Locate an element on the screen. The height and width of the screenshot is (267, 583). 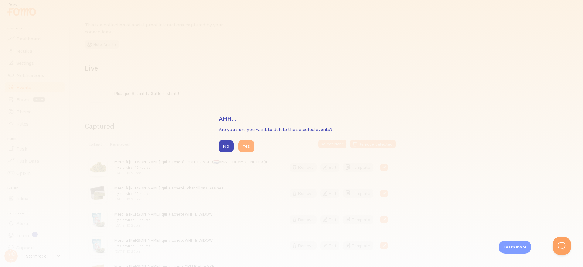
button: Yes is located at coordinates (246, 146).